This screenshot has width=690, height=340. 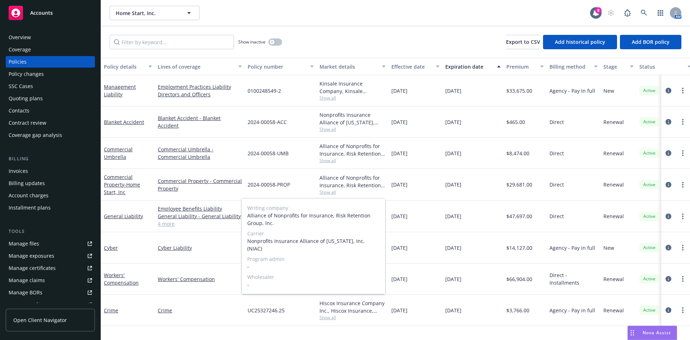 I want to click on a: Commercial Property - Commercial Property, so click(x=200, y=185).